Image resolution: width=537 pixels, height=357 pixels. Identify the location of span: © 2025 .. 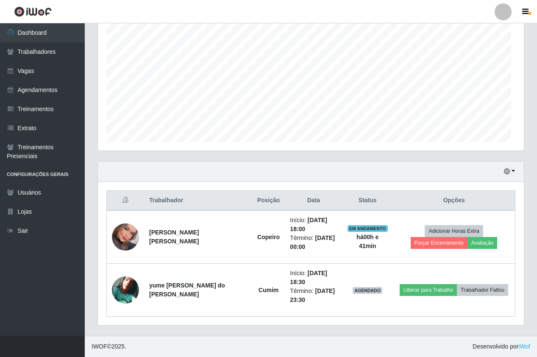
(109, 346).